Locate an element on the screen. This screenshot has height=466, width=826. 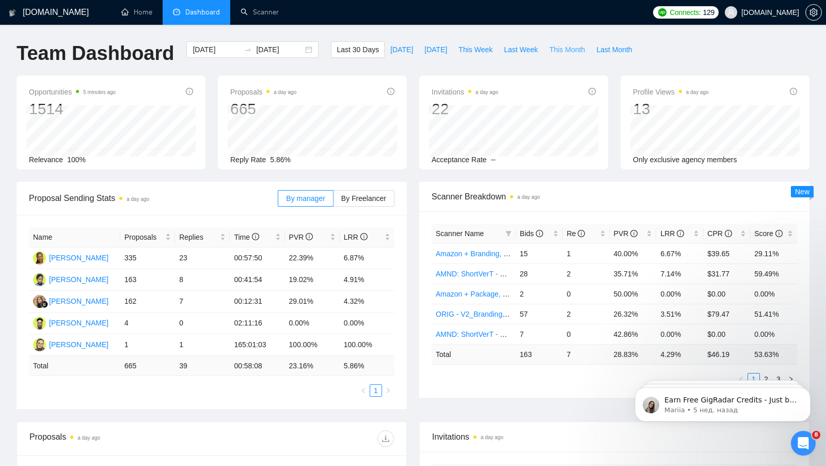
span: Only exclusive agency members is located at coordinates (685, 160).